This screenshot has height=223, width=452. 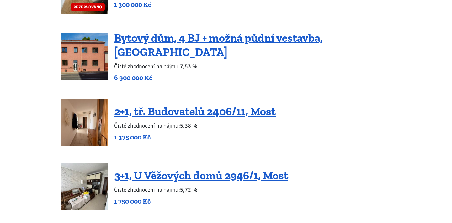 I want to click on b: 5,72 %, so click(x=188, y=189).